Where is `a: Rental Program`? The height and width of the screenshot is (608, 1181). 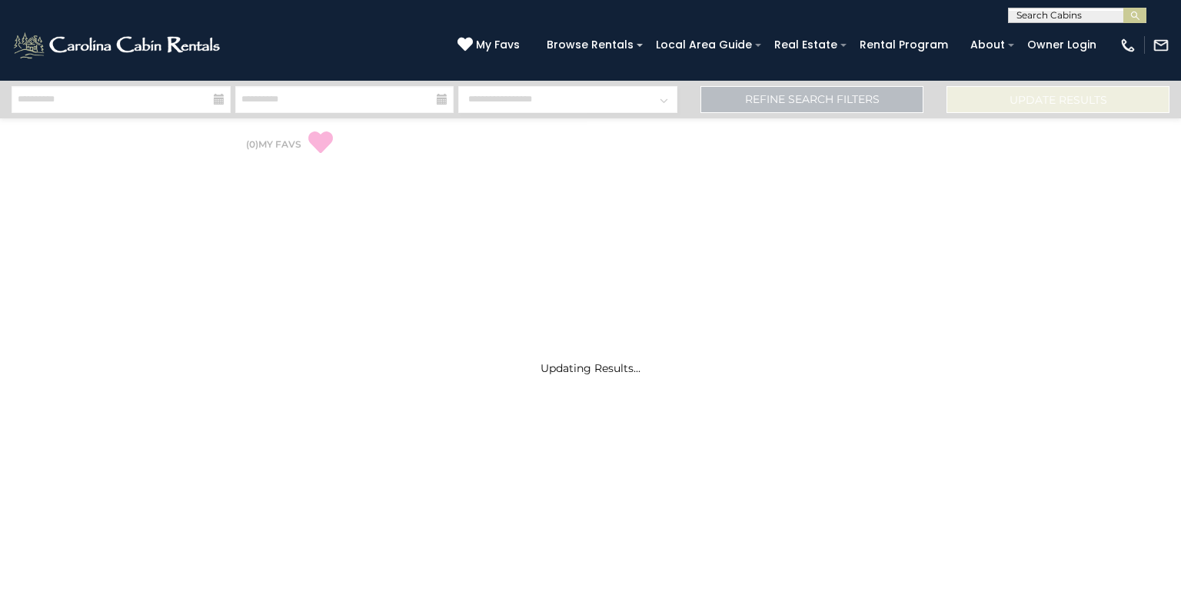
a: Rental Program is located at coordinates (903, 45).